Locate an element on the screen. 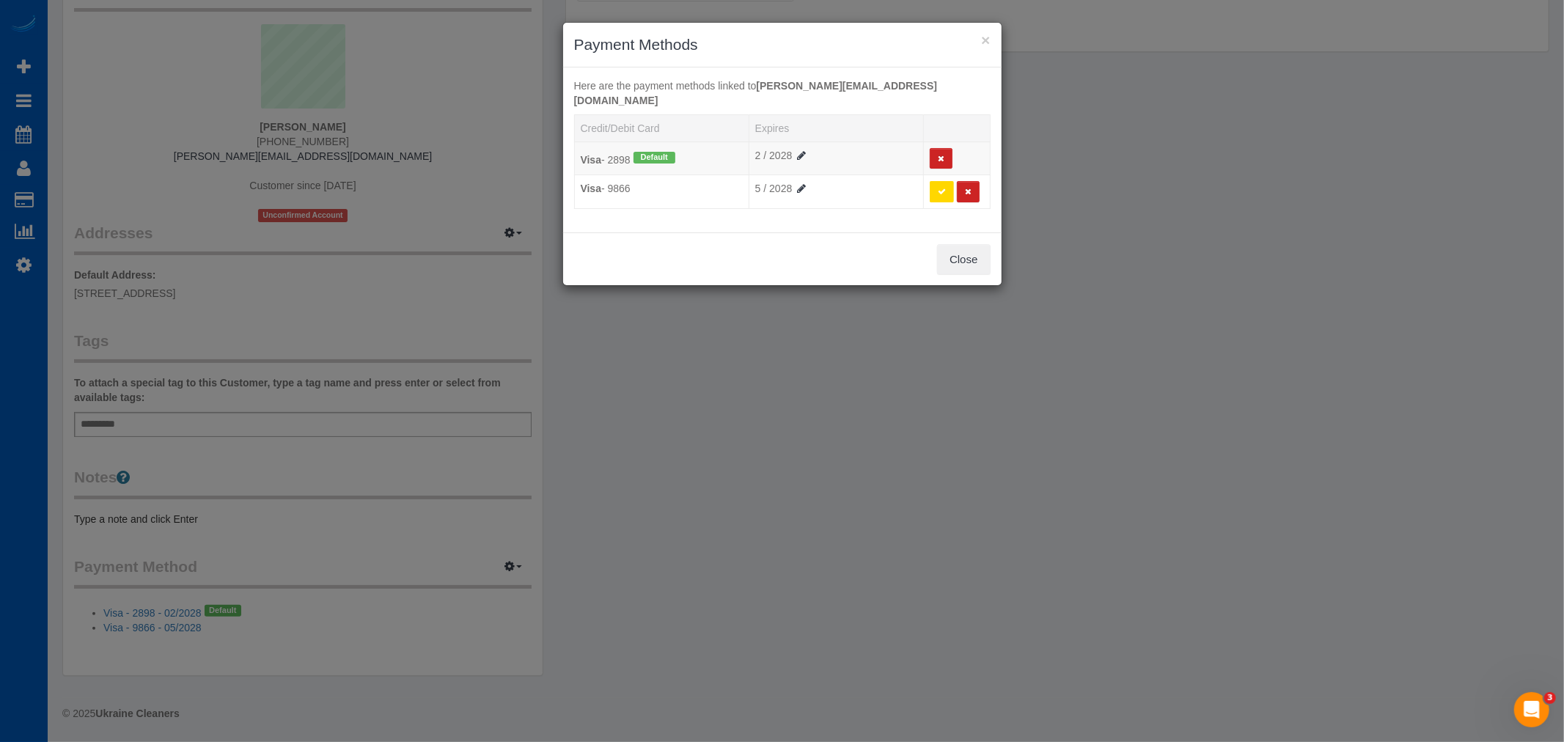 This screenshot has width=1564, height=742. span: Default is located at coordinates (654, 158).